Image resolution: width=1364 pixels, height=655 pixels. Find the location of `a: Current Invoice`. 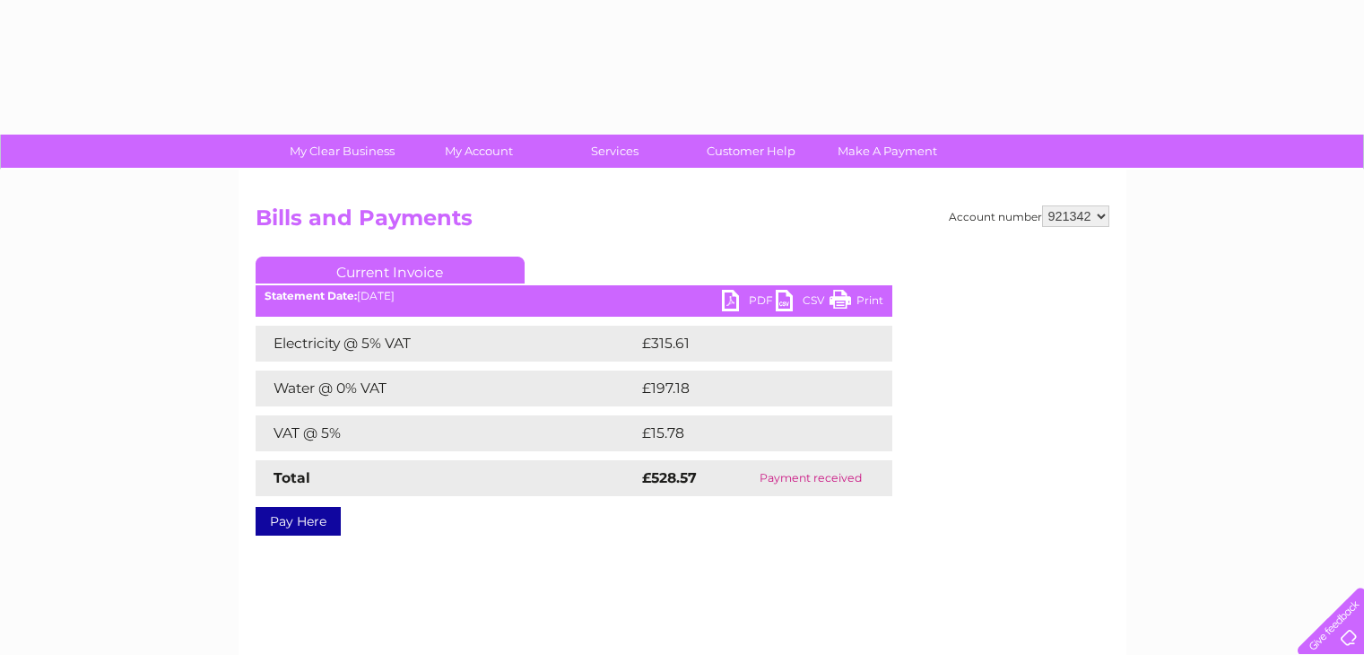

a: Current Invoice is located at coordinates (390, 270).